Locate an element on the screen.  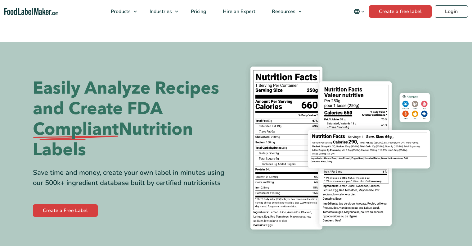
span: Compliant is located at coordinates (76, 129).